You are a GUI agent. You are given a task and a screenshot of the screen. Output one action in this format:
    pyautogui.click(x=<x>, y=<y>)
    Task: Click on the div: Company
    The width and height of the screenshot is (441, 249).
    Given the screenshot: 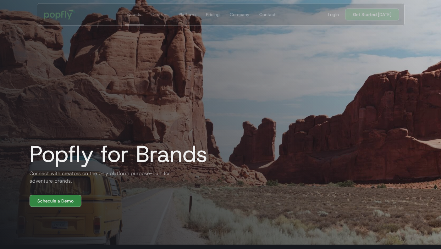 What is the action you would take?
    pyautogui.click(x=239, y=14)
    